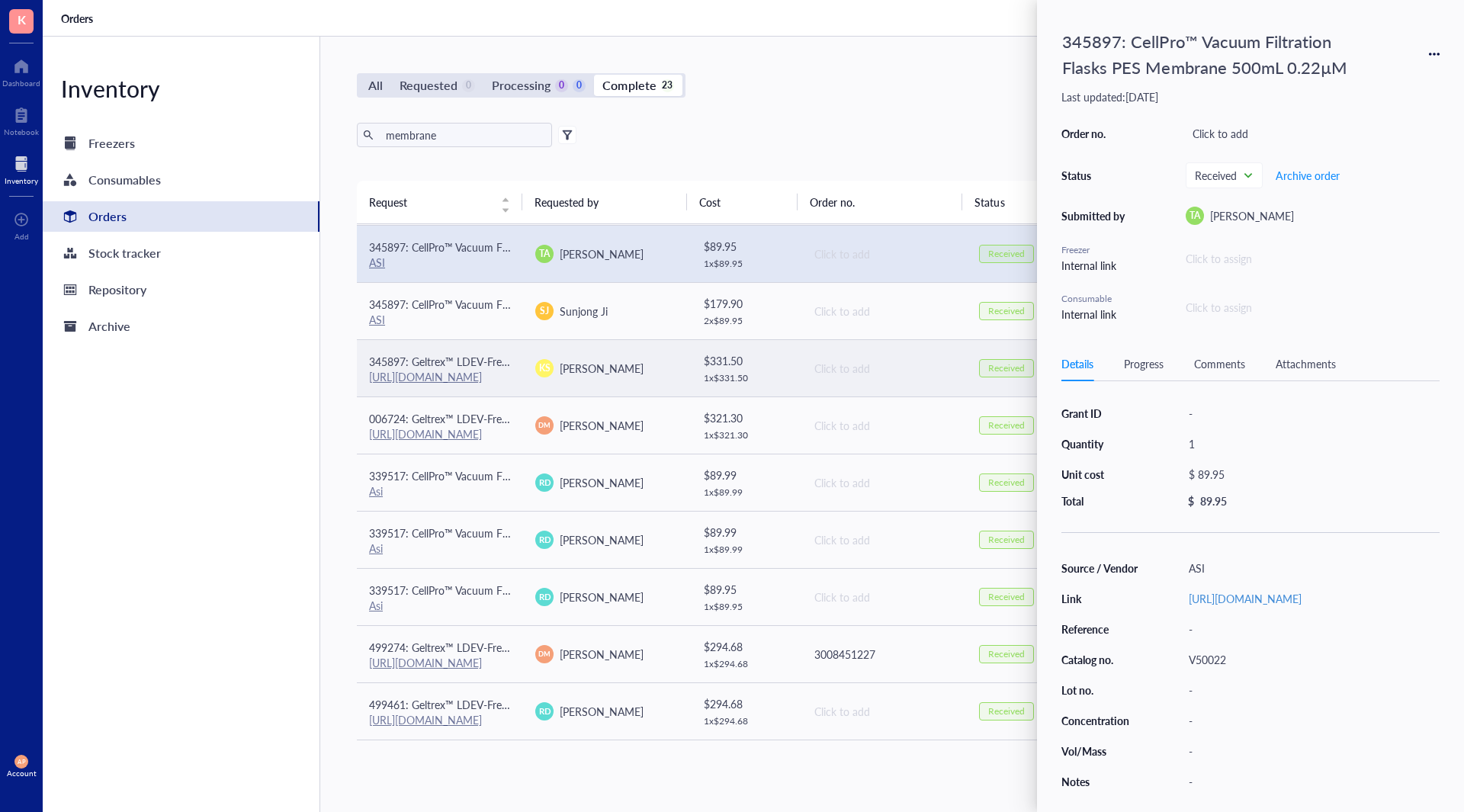 Image resolution: width=1464 pixels, height=812 pixels. What do you see at coordinates (439, 202) in the screenshot?
I see `th: Request` at bounding box center [439, 202].